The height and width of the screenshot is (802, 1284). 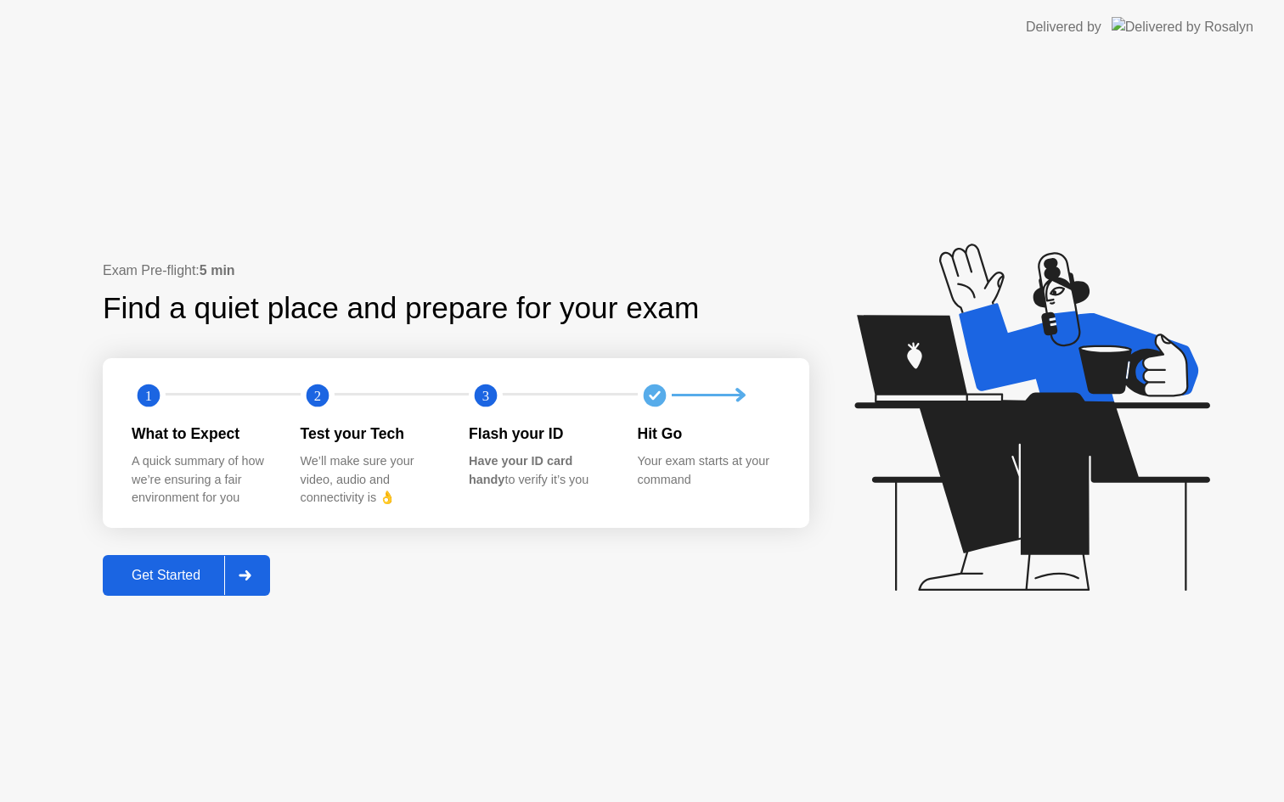 What do you see at coordinates (539, 434) in the screenshot?
I see `div: Flash your ID` at bounding box center [539, 434].